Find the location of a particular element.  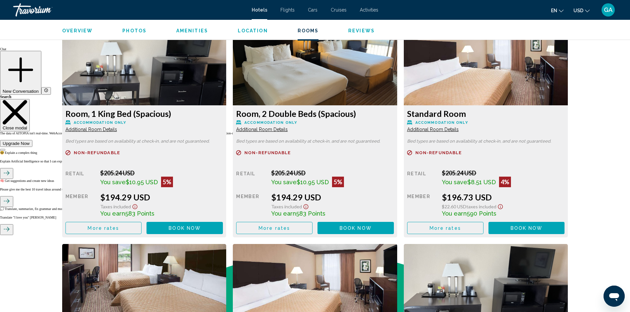

a: Travorium is located at coordinates (129, 10).